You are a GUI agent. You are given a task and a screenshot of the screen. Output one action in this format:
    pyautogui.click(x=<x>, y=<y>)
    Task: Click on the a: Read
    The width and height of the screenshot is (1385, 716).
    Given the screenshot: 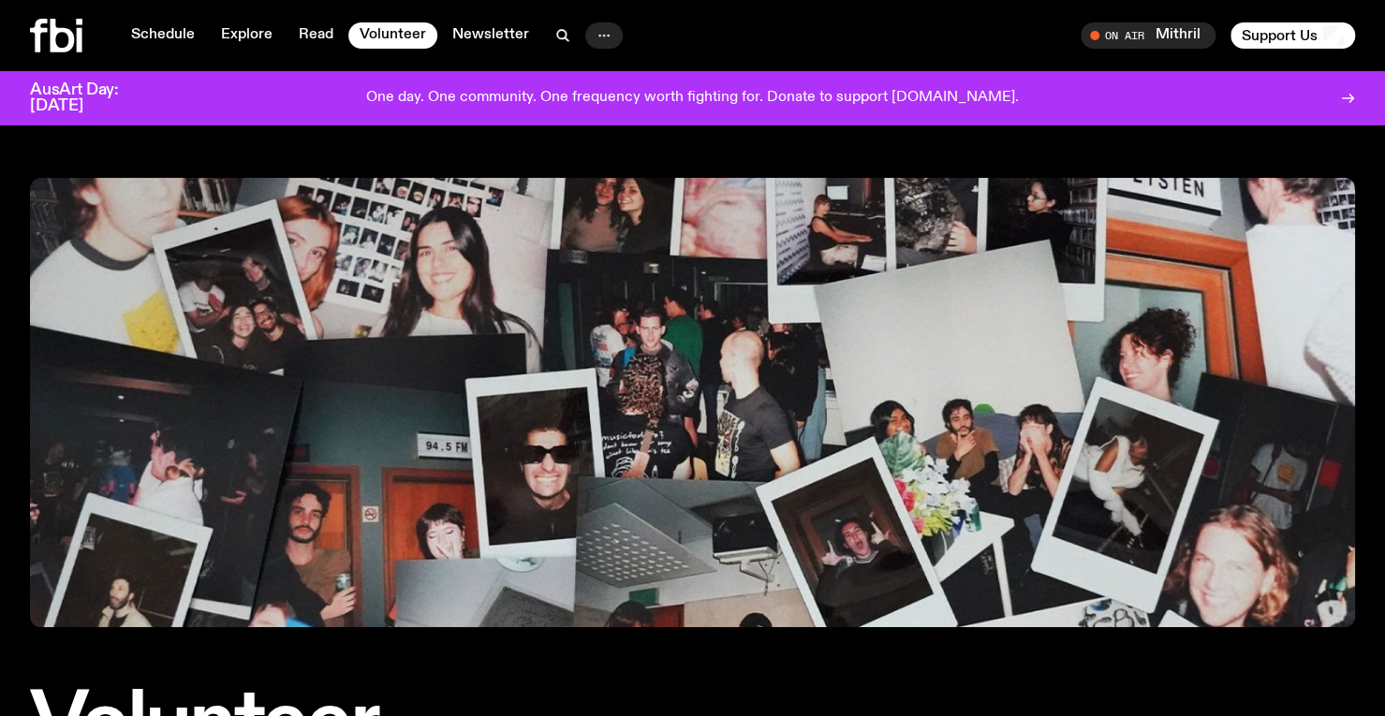 What is the action you would take?
    pyautogui.click(x=316, y=36)
    